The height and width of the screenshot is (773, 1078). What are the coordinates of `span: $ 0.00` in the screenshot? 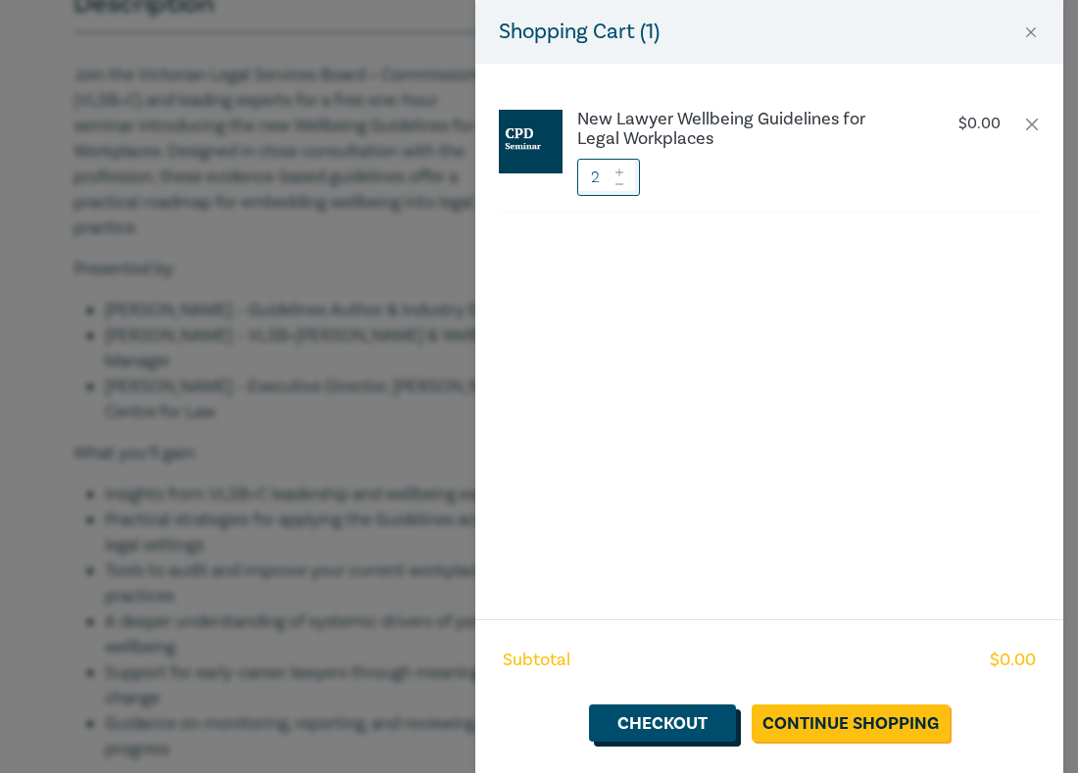 It's located at (1012, 661).